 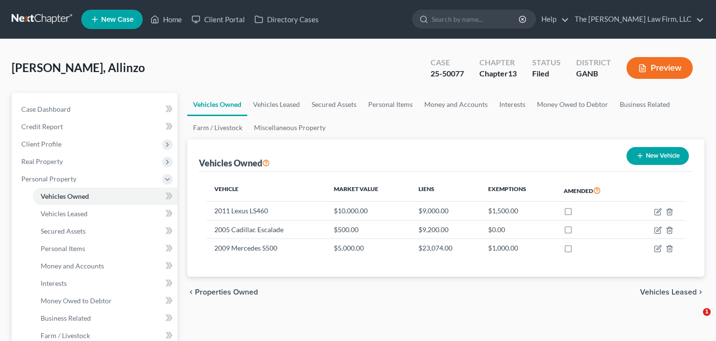 What do you see at coordinates (166, 19) in the screenshot?
I see `a: Home` at bounding box center [166, 19].